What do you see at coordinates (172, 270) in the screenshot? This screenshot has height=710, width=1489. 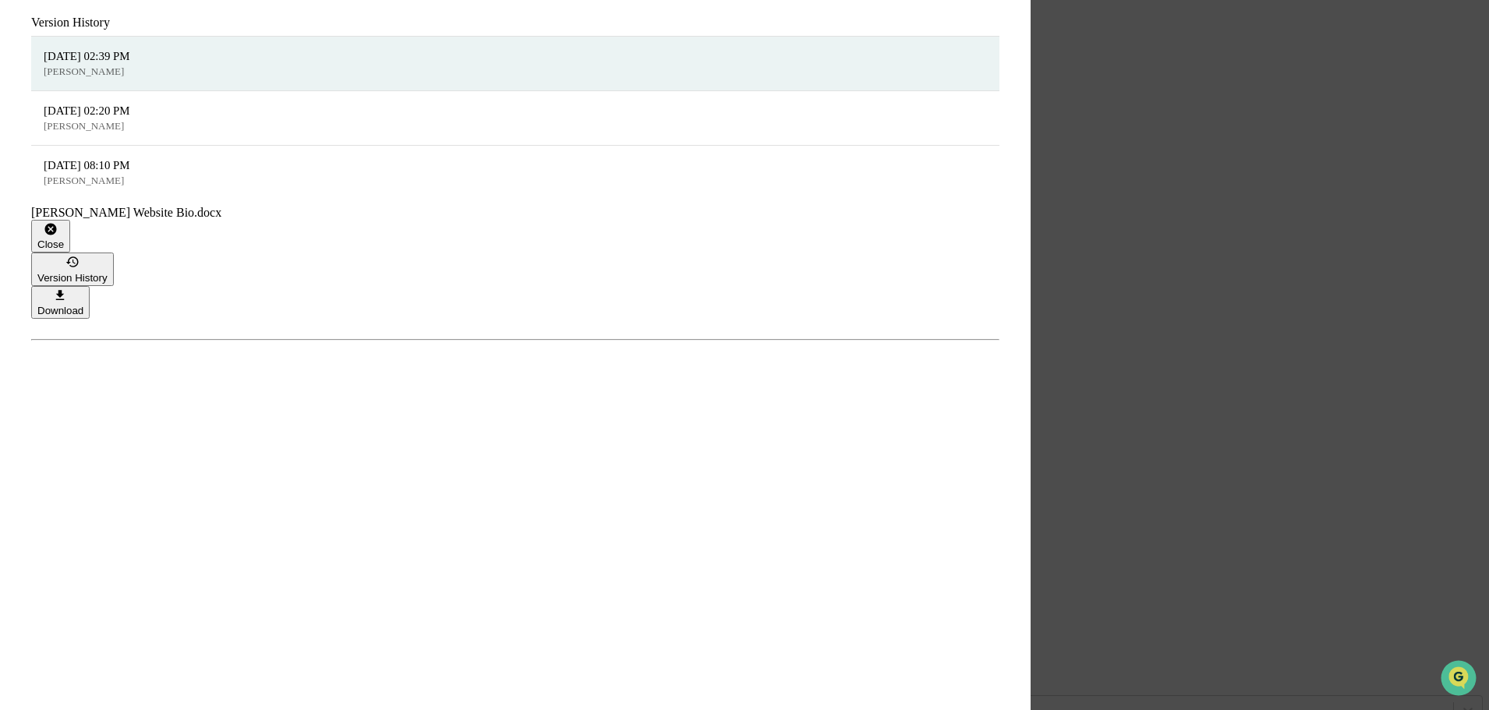 I see `span: Pylon` at bounding box center [172, 270].